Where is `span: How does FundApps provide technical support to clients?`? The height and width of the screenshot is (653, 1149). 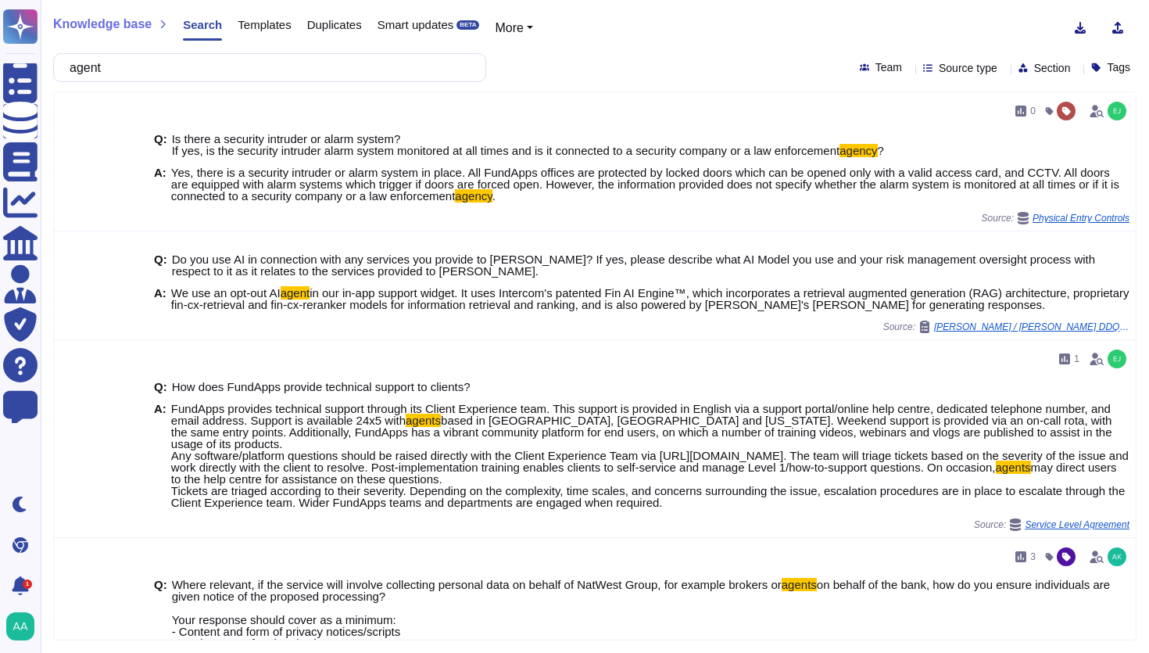
span: How does FundApps provide technical support to clients? is located at coordinates (321, 386).